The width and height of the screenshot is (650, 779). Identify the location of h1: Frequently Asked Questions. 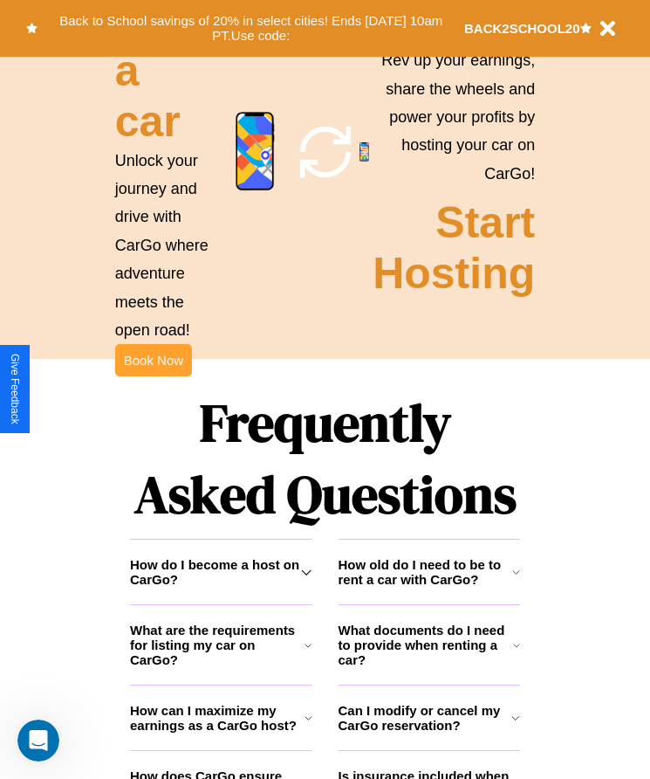
(325, 458).